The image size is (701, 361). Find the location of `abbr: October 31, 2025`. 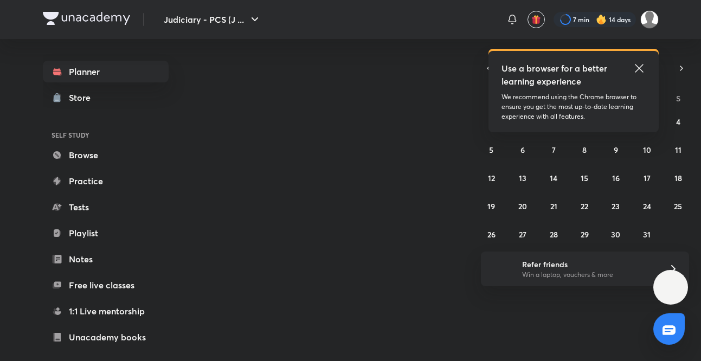

abbr: October 31, 2025 is located at coordinates (647, 234).